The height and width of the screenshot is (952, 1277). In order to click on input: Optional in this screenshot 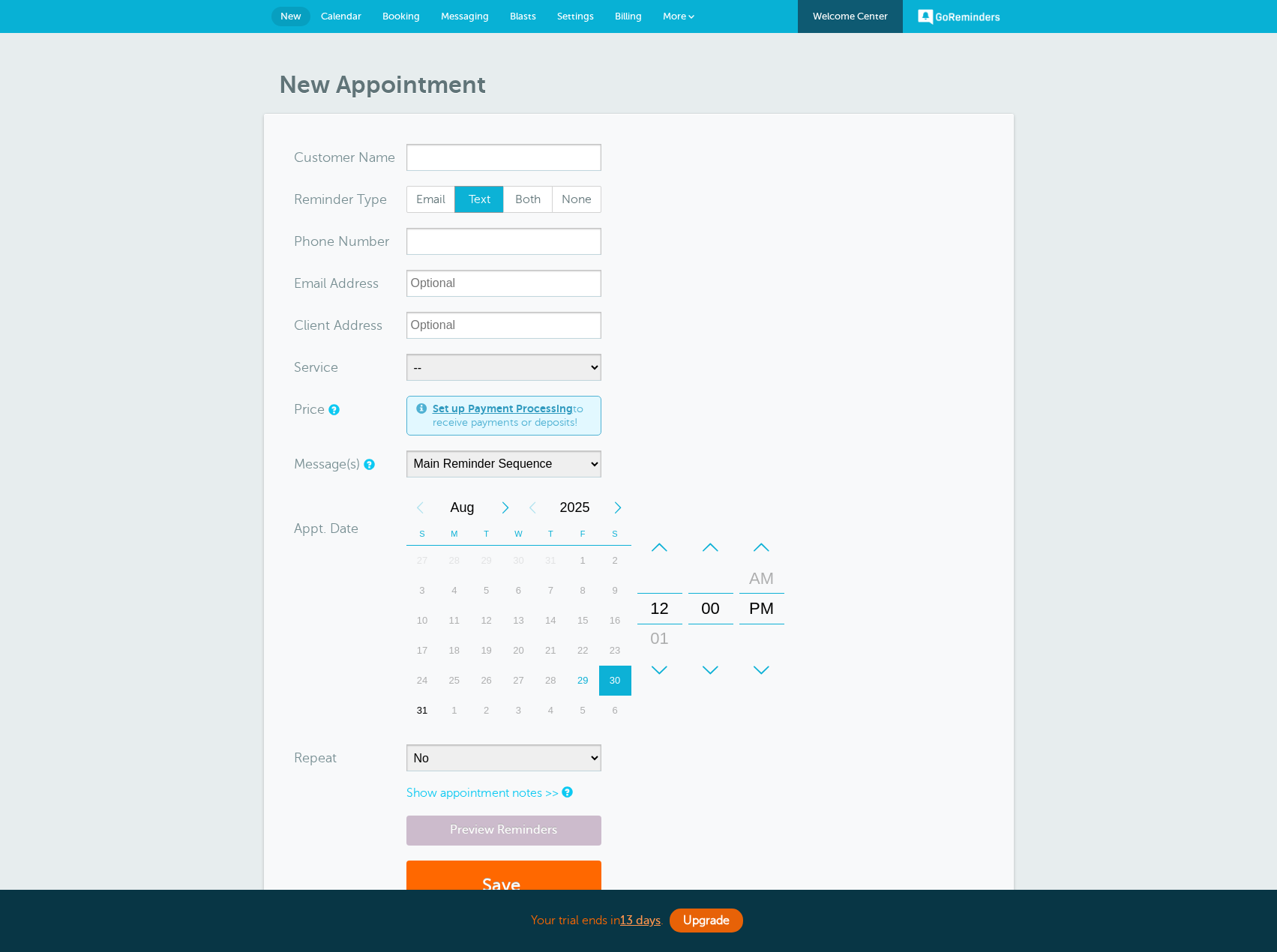, I will do `click(504, 283)`.